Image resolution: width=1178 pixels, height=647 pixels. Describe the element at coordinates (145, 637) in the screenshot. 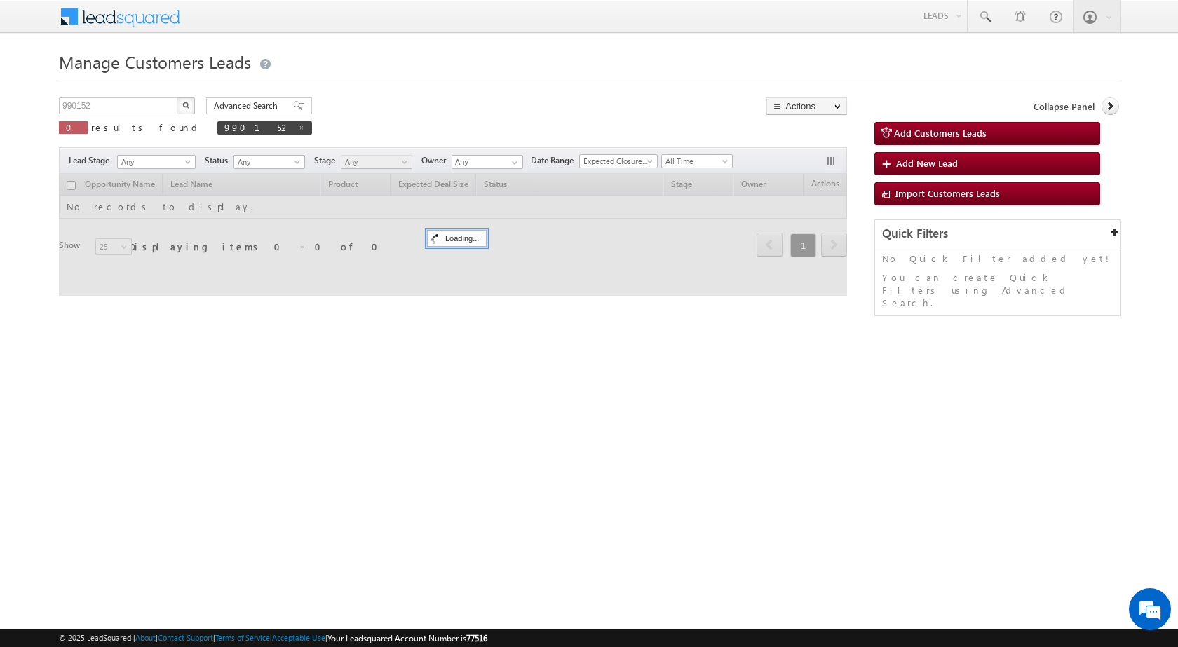

I see `a: About` at that location.